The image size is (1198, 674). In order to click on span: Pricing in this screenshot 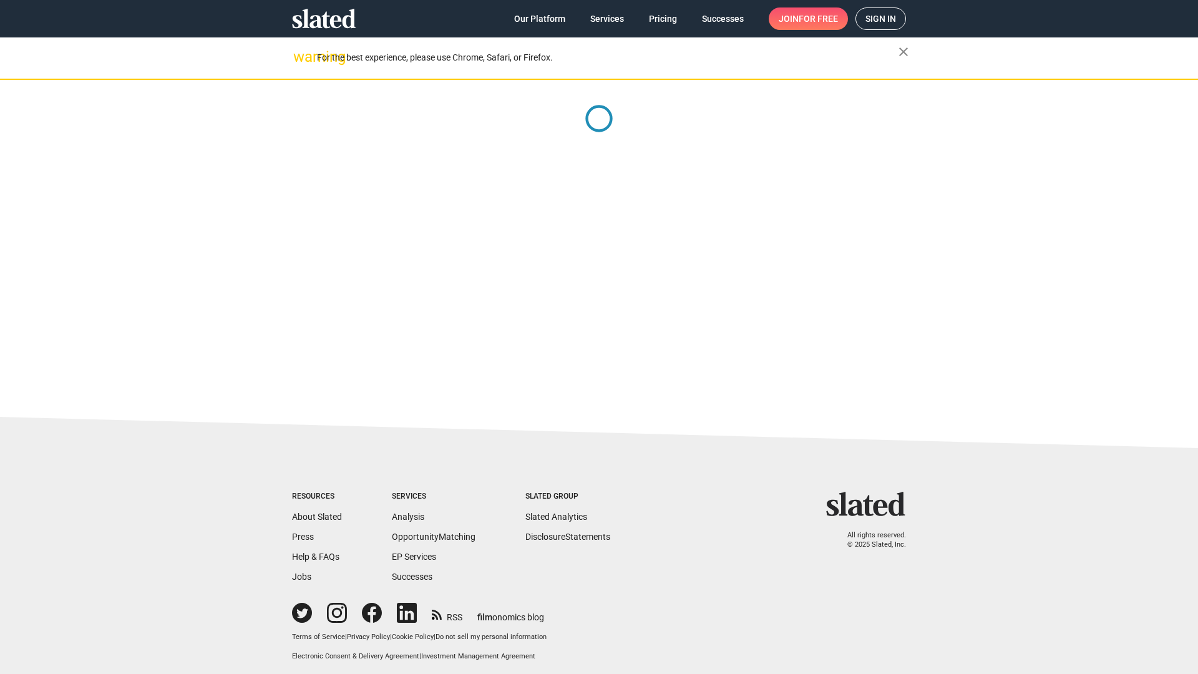, I will do `click(663, 19)`.